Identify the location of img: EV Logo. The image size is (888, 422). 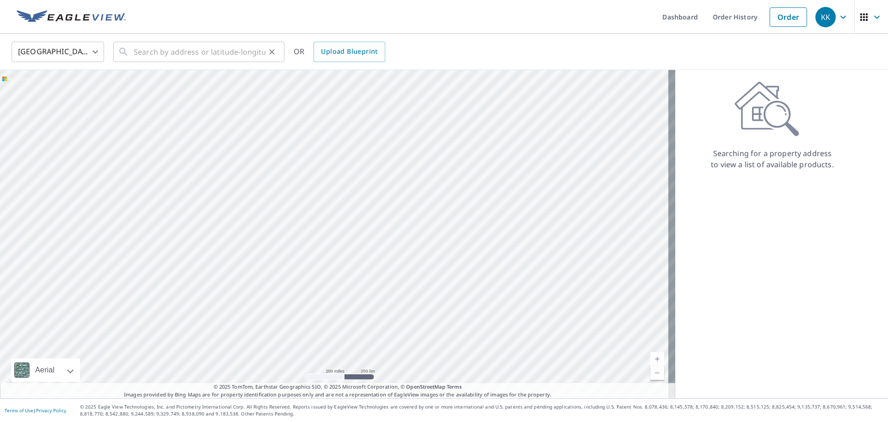
(71, 17).